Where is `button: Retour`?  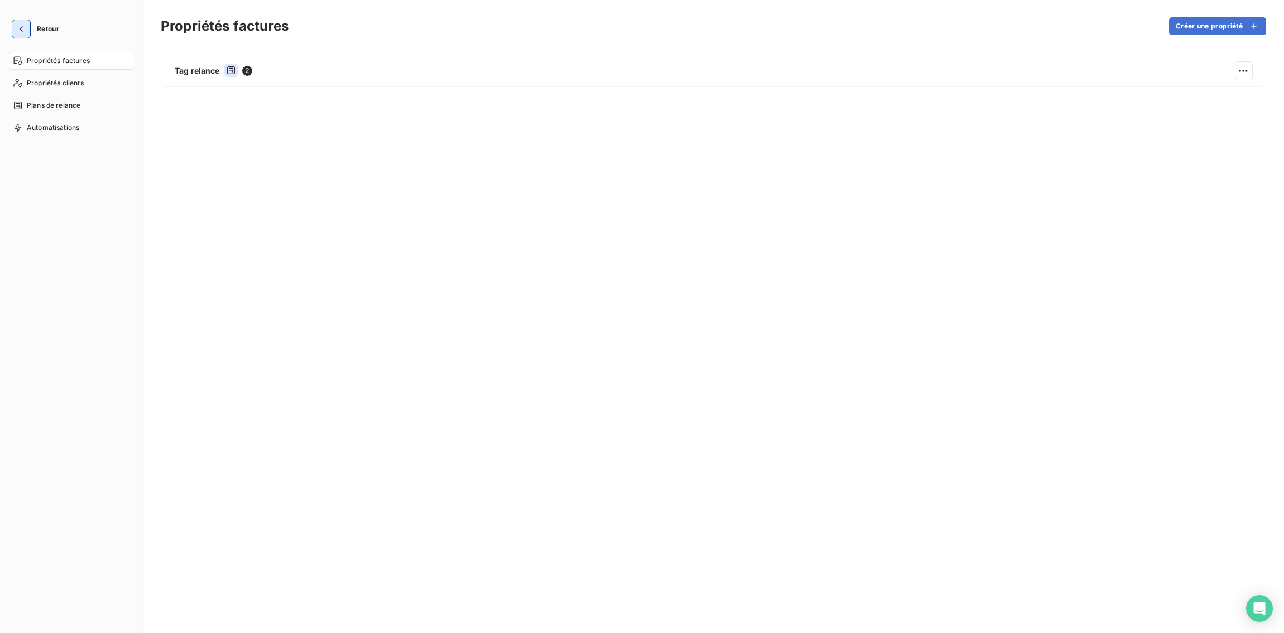 button: Retour is located at coordinates (39, 29).